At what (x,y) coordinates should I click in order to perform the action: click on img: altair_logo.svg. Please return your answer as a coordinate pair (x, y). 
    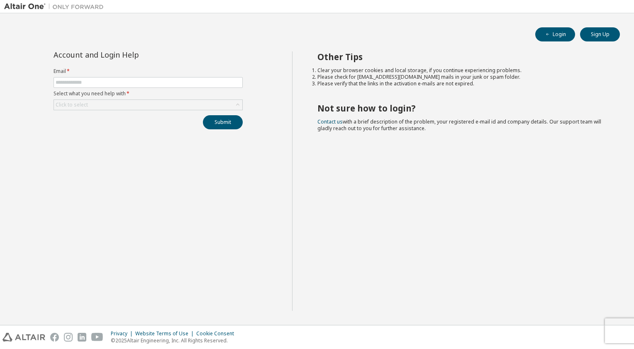
    Looking at the image, I should click on (24, 337).